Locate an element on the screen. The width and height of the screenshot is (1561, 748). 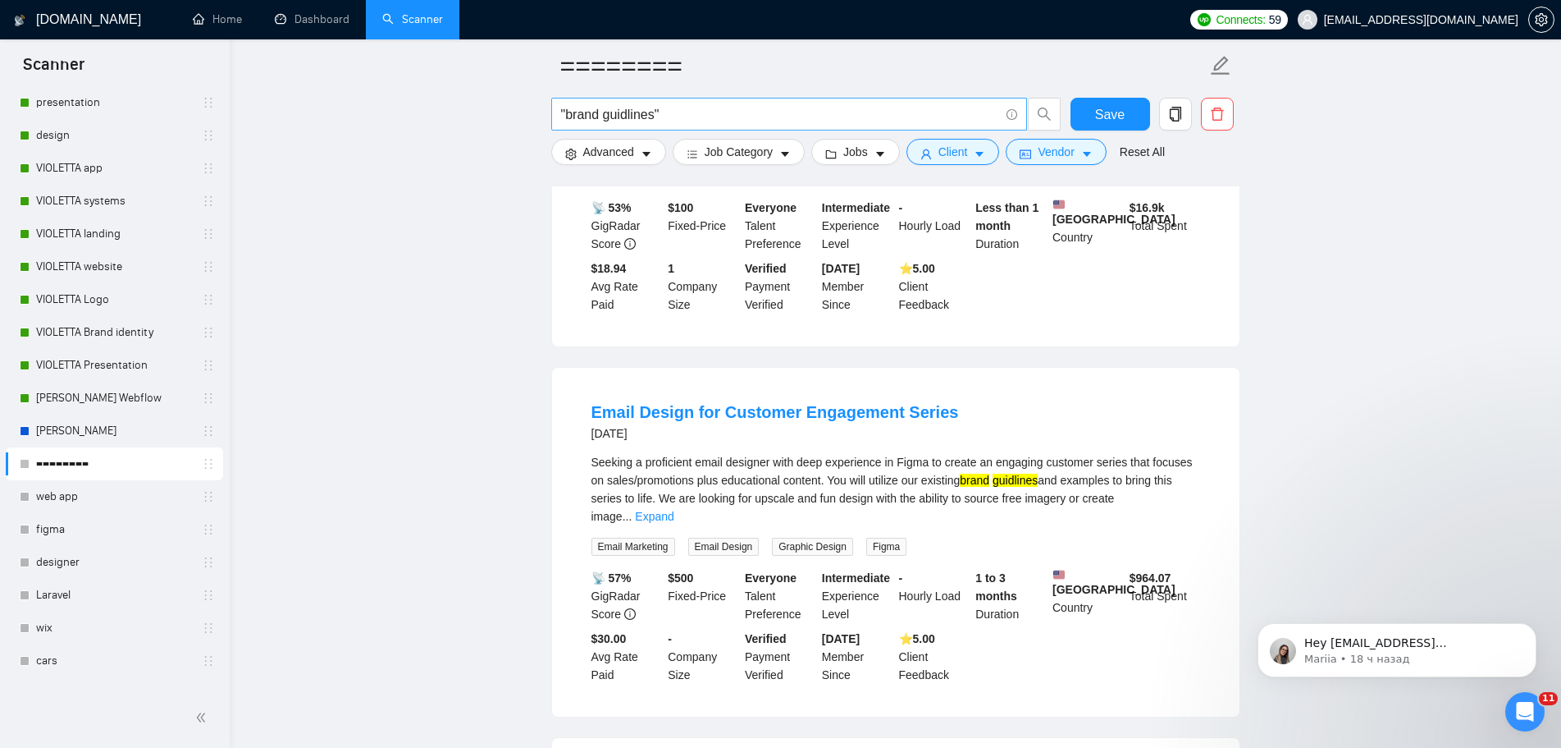
div: Client Feedback is located at coordinates (935, 286).